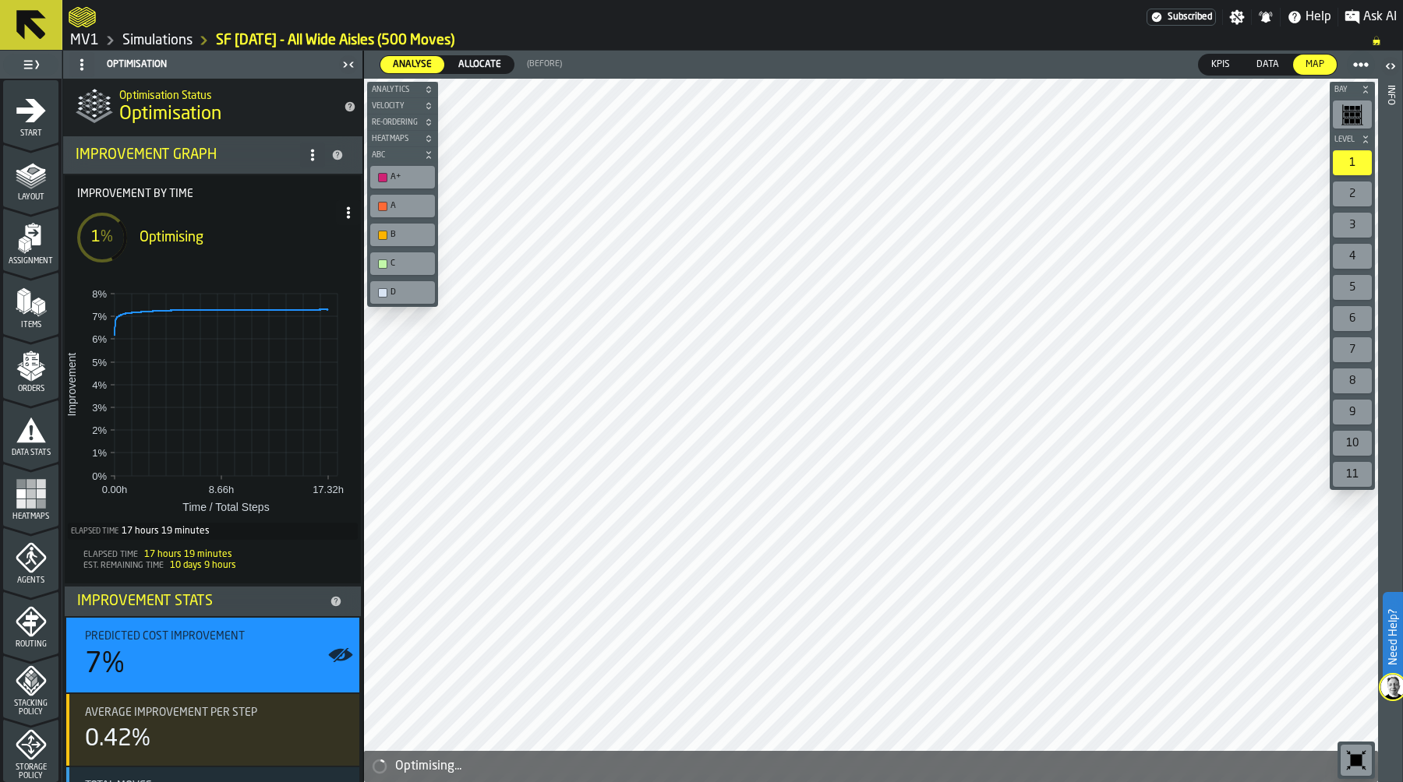  Describe the element at coordinates (1379, 17) in the screenshot. I see `span: Ask AI` at that location.